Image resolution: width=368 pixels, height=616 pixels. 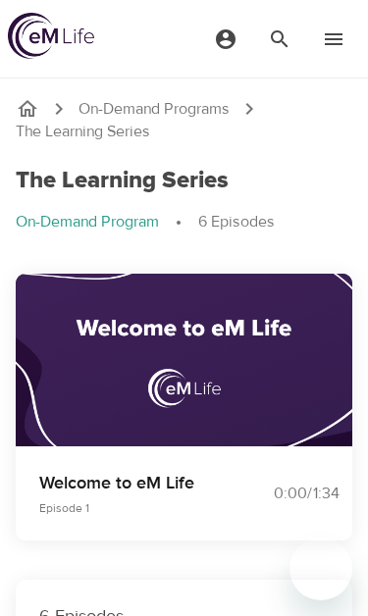 What do you see at coordinates (87, 222) in the screenshot?
I see `p: On-Demand Program` at bounding box center [87, 222].